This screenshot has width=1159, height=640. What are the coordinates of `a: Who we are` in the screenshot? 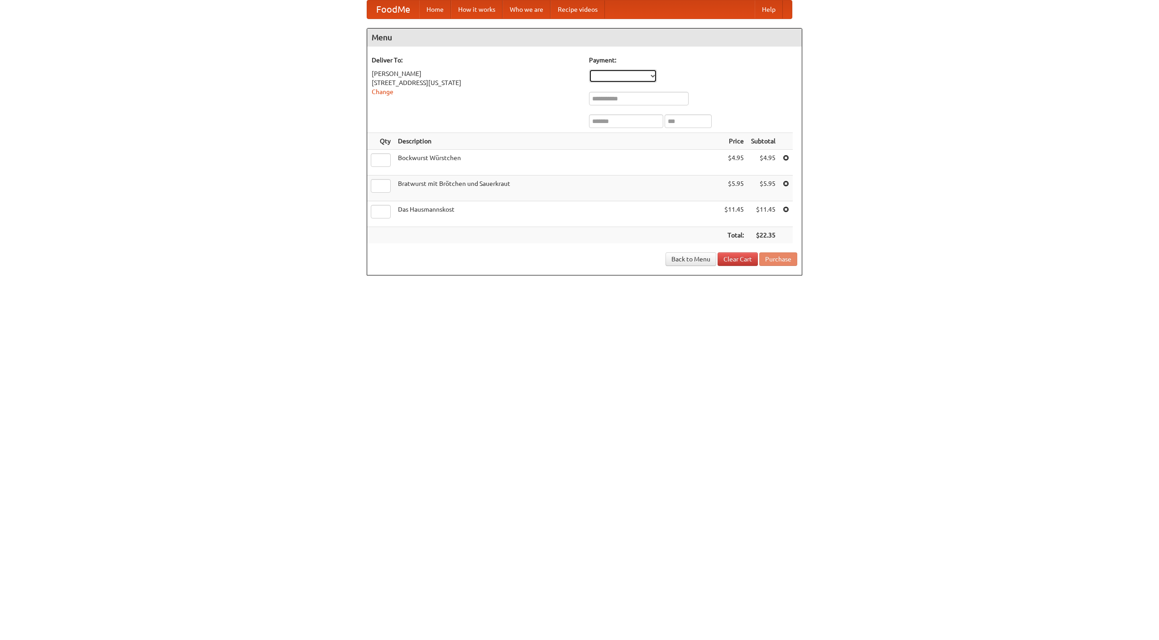 It's located at (526, 10).